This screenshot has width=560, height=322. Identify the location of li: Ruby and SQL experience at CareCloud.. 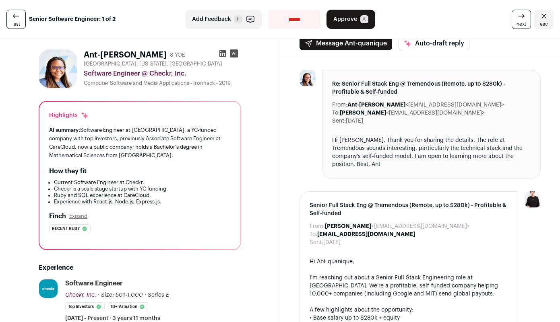
(142, 196).